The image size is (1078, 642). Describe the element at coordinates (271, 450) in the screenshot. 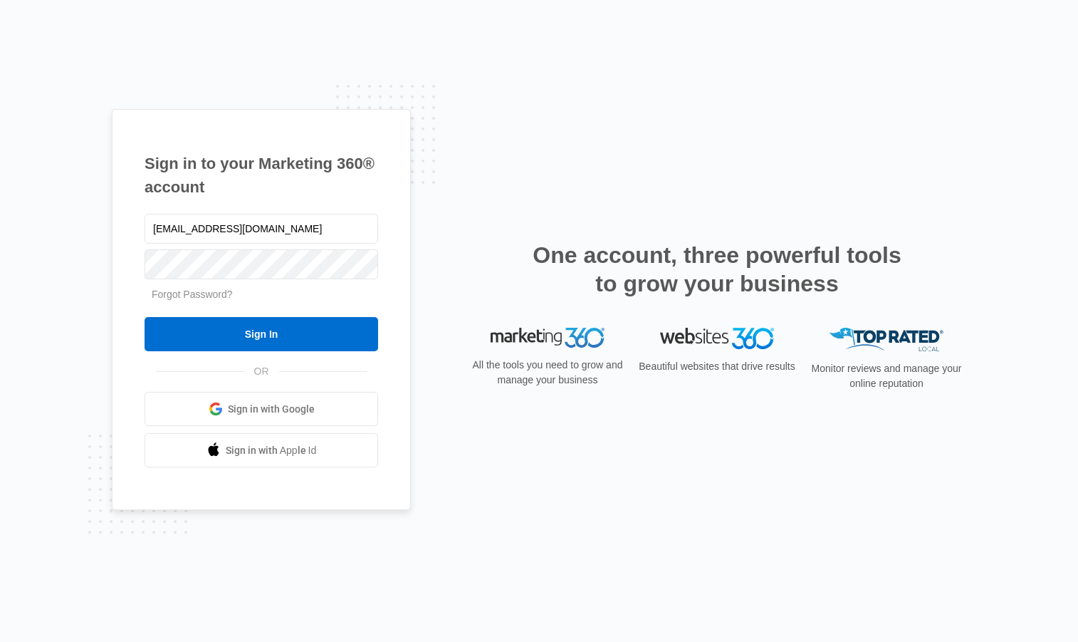

I see `span: Sign in with Apple Id` at that location.